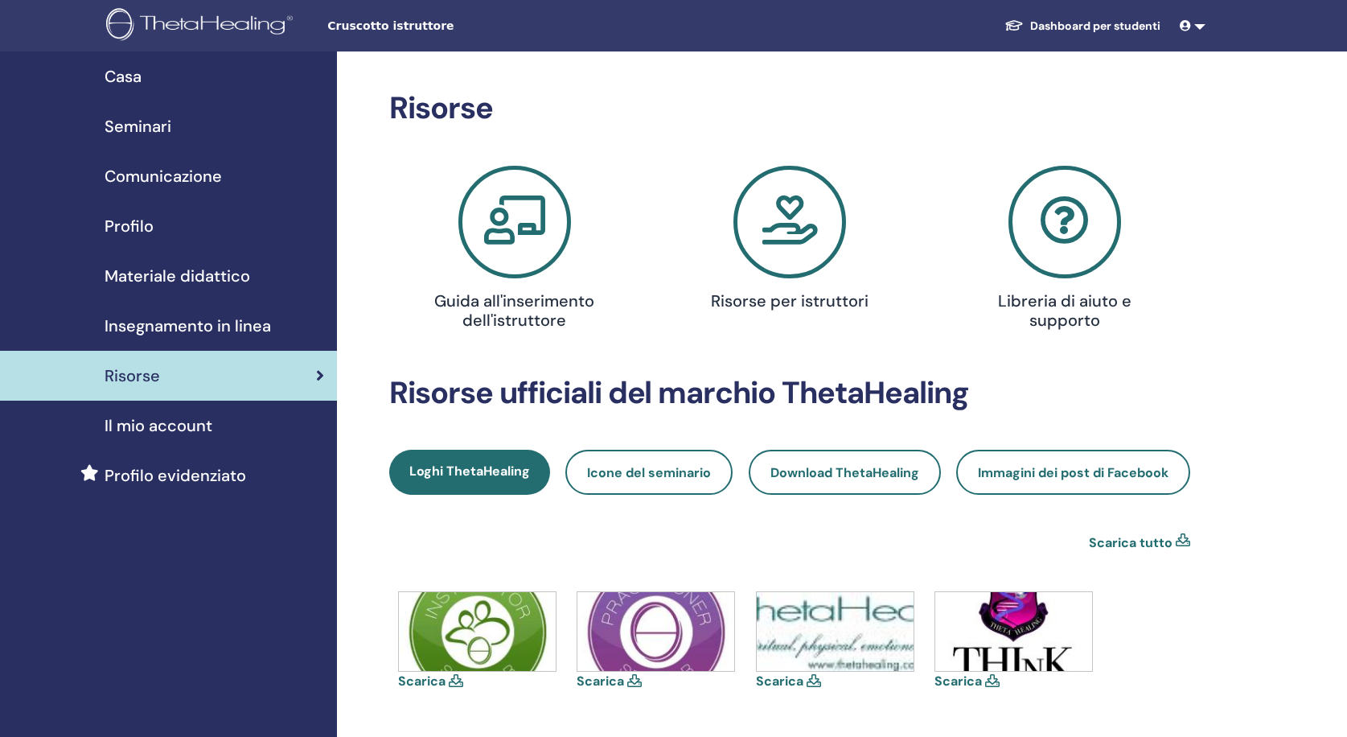 This screenshot has height=737, width=1347. Describe the element at coordinates (515, 251) in the screenshot. I see `a: Guida all'inserimento dell'istruttore` at that location.